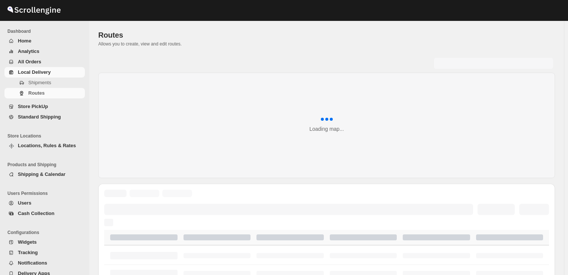 This screenshot has width=568, height=275. What do you see at coordinates (25, 41) in the screenshot?
I see `span: Home` at bounding box center [25, 41].